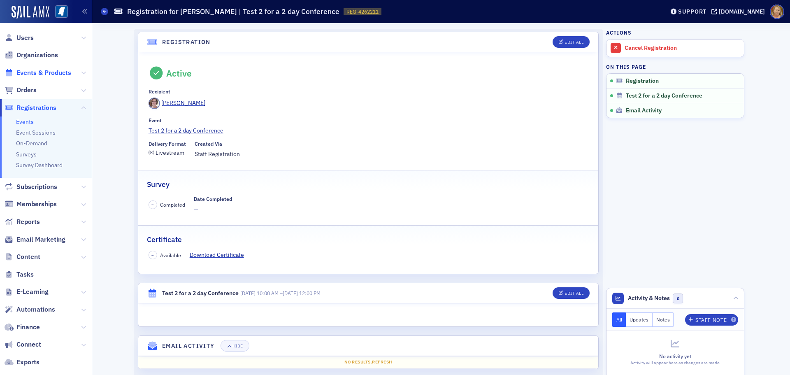 The image size is (790, 375). I want to click on button: Edit All, so click(571, 42).